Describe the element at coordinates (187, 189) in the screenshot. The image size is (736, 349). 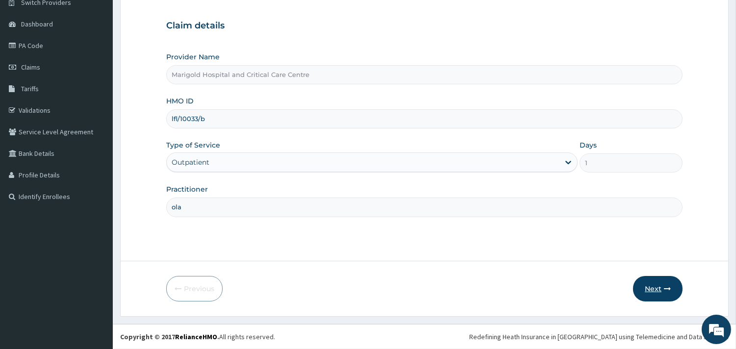
I see `label: Practitioner` at that location.